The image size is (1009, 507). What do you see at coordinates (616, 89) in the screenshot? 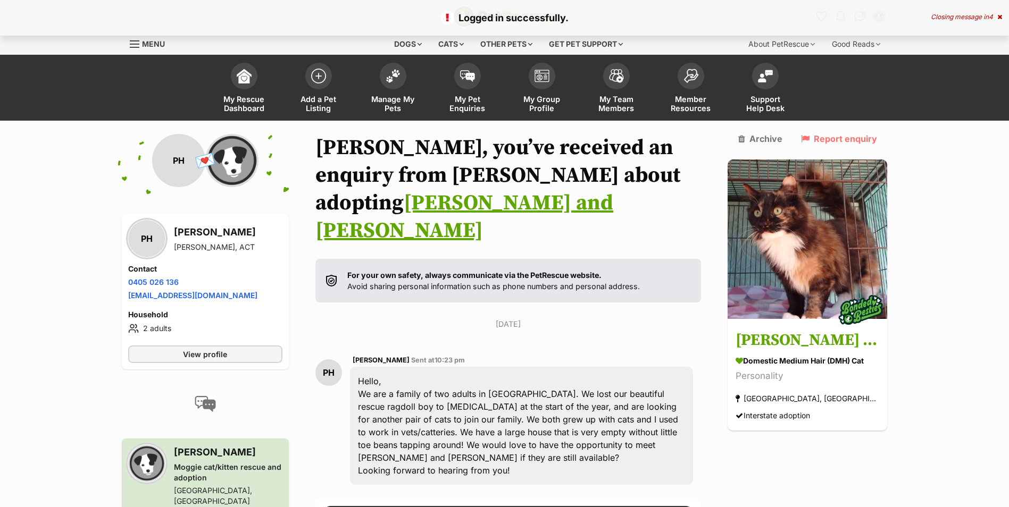
I see `a: My Team Members` at bounding box center [616, 89].